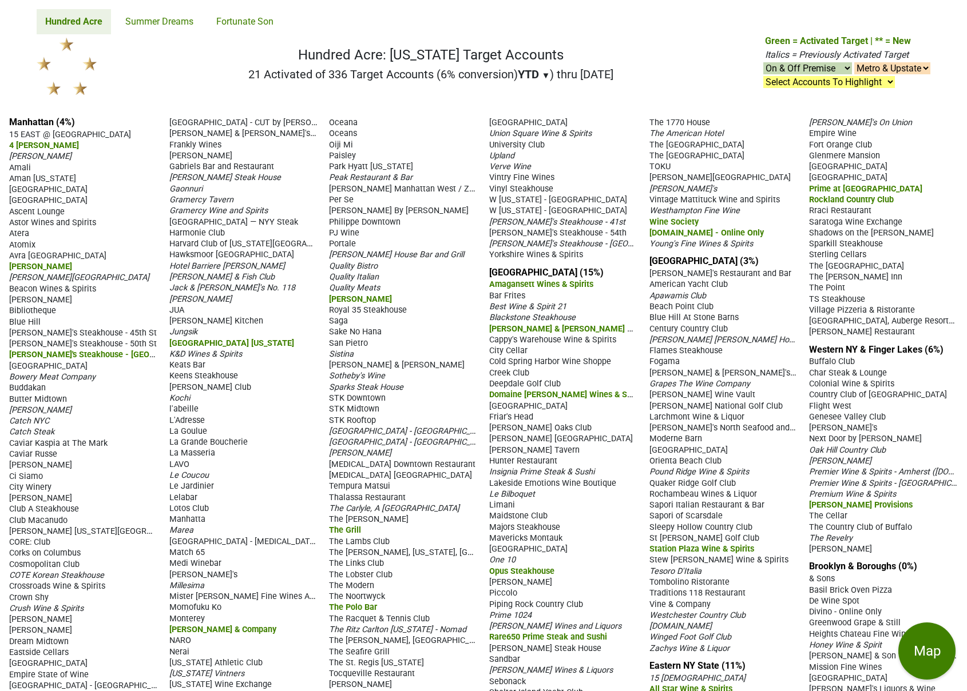  I want to click on span: Bowery Meat Company, so click(52, 377).